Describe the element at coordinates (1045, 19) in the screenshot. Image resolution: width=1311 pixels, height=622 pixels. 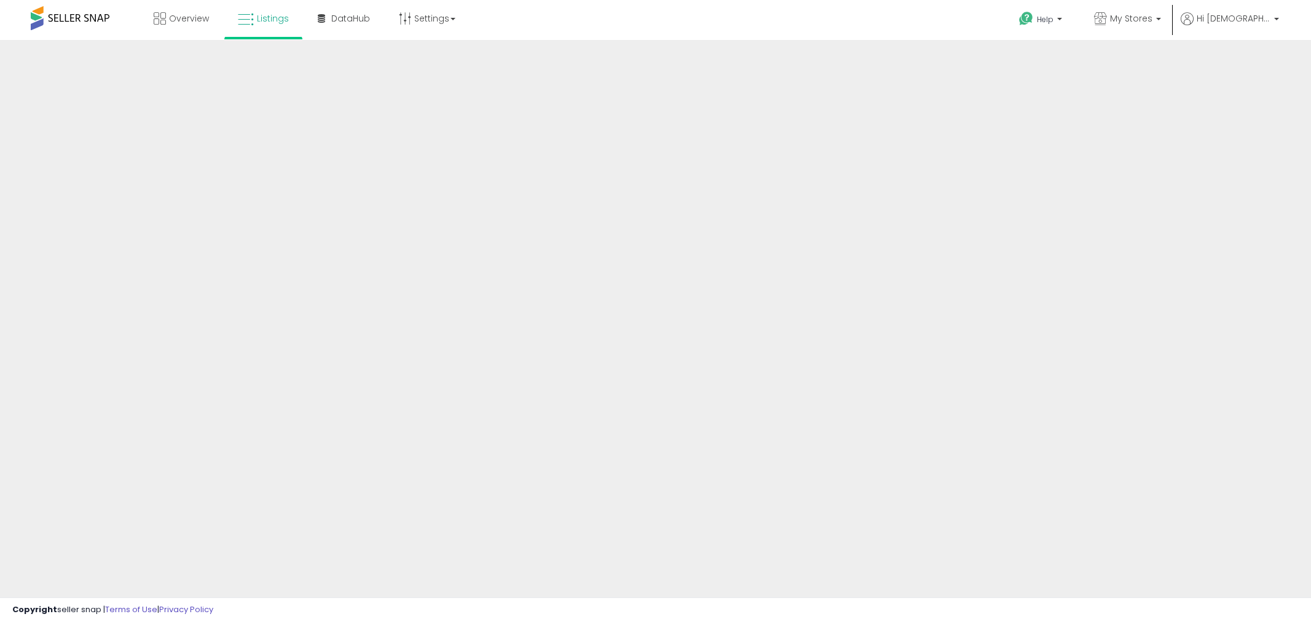
I see `span: Help` at that location.